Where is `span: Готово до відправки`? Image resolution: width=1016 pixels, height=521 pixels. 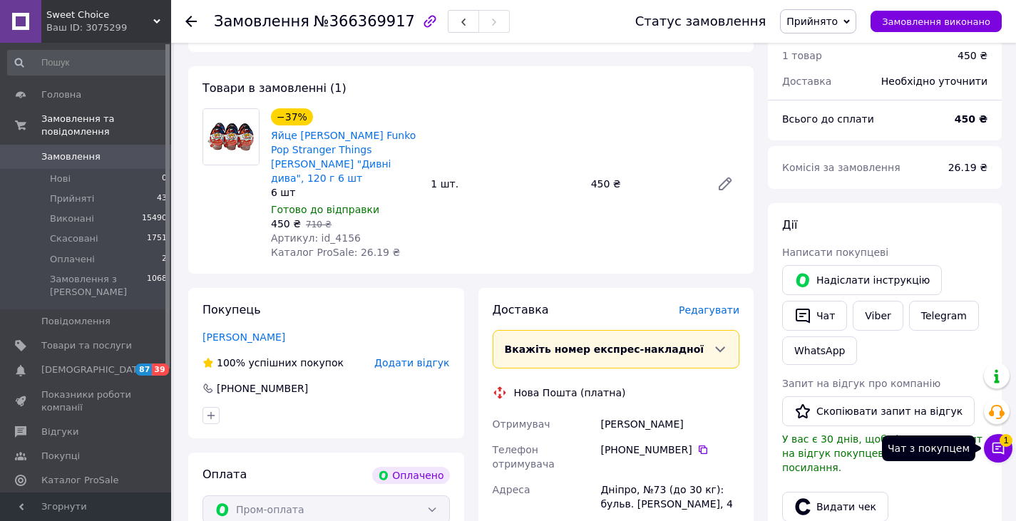
span: Готово до відправки is located at coordinates (325, 210).